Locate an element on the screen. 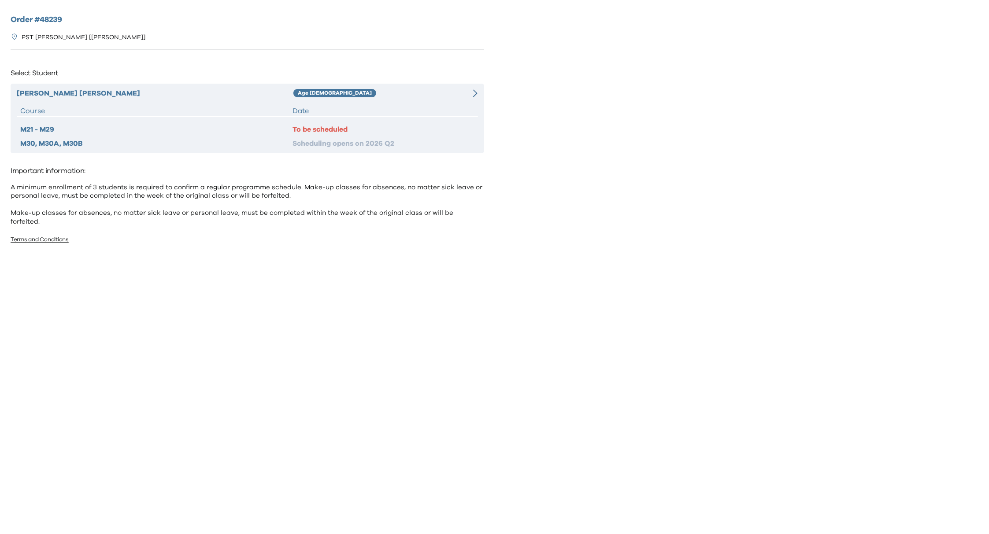 The width and height of the screenshot is (989, 534). div: Scheduling opens on 2026 Q2 is located at coordinates (383, 144).